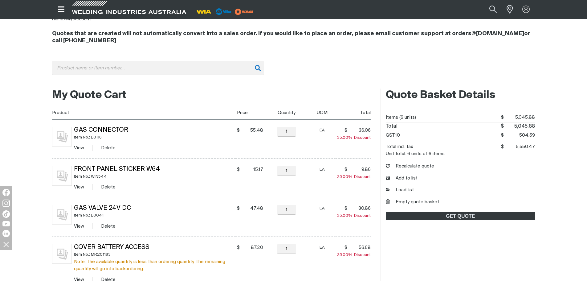 Image resolution: width=587 pixels, height=281 pixels. What do you see at coordinates (79, 148) in the screenshot?
I see `a: View Gas Connector` at bounding box center [79, 148].